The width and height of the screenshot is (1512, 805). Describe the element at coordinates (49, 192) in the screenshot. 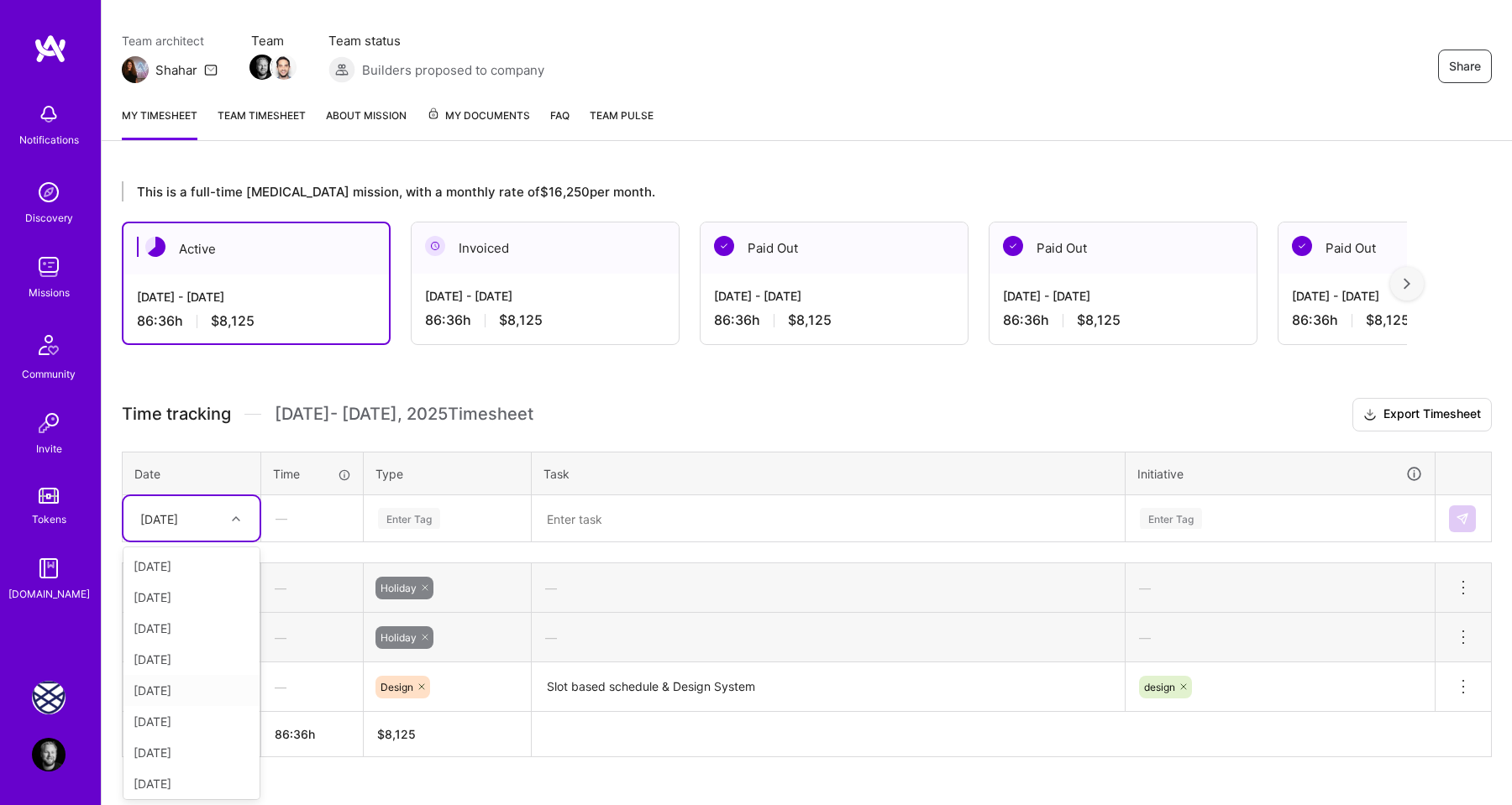

I see `img: discovery` at that location.